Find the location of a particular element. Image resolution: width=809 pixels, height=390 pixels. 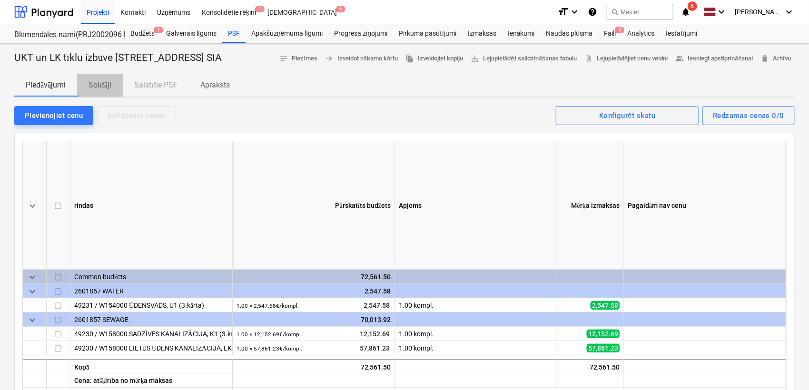

div: Common budžets is located at coordinates (151, 276).